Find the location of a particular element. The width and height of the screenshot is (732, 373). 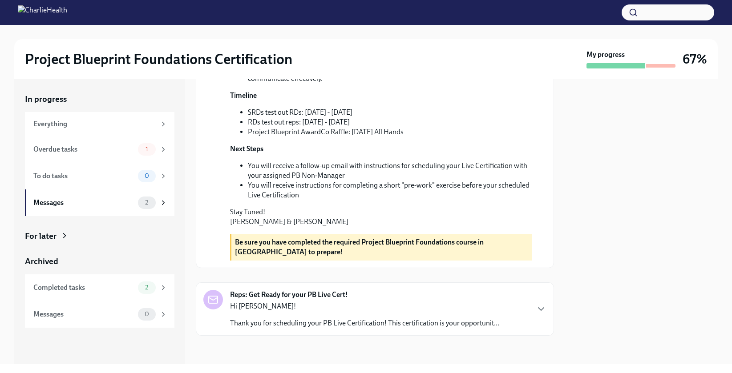

strong: My progress is located at coordinates (605, 55).